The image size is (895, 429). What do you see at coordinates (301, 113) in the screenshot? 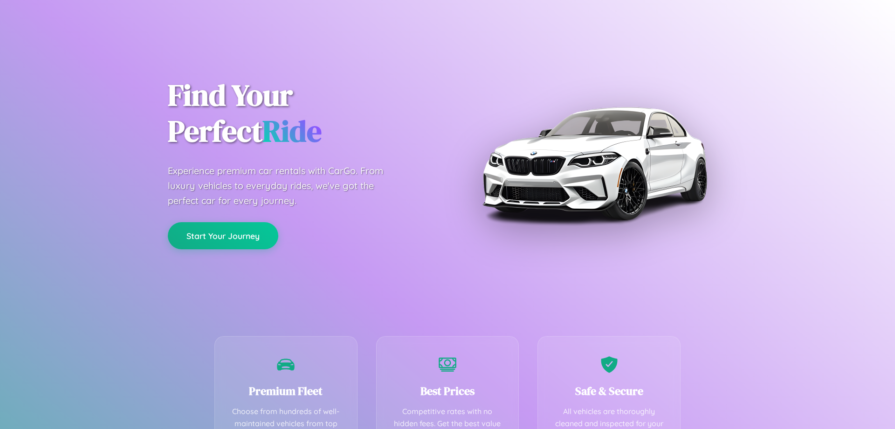
I see `h1: Find Your Perfect` at bounding box center [301, 113].